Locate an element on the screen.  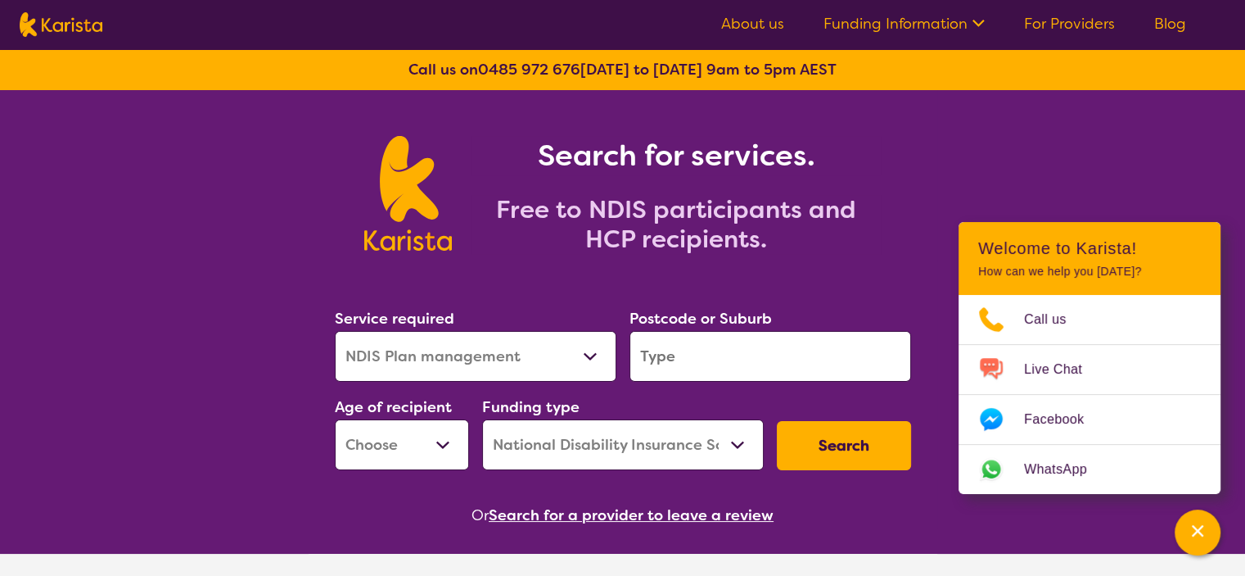
span: Or is located at coordinates (480, 515).